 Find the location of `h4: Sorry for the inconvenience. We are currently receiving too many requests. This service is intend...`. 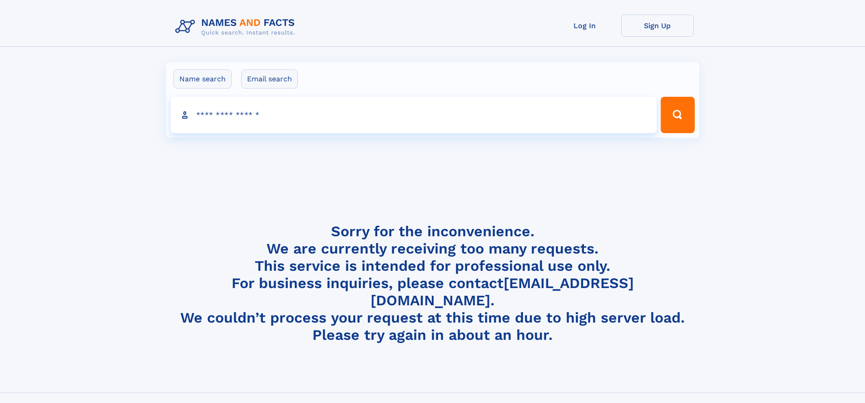

h4: Sorry for the inconvenience. We are currently receiving too many requests. This service is intend... is located at coordinates (433, 283).